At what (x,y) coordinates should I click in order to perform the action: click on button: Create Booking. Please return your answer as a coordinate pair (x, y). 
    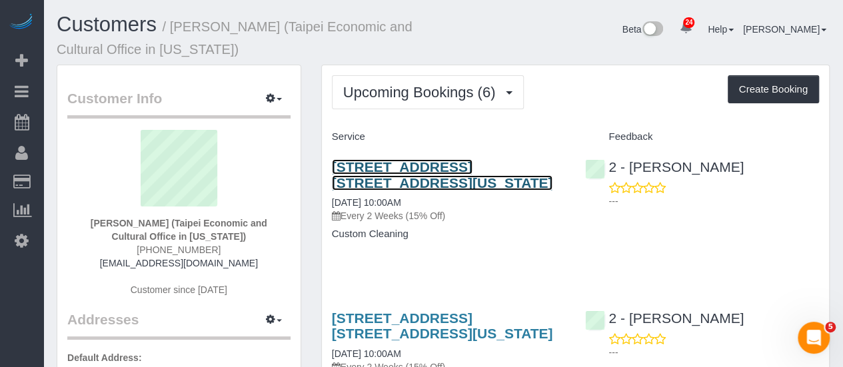
    Looking at the image, I should click on (773, 89).